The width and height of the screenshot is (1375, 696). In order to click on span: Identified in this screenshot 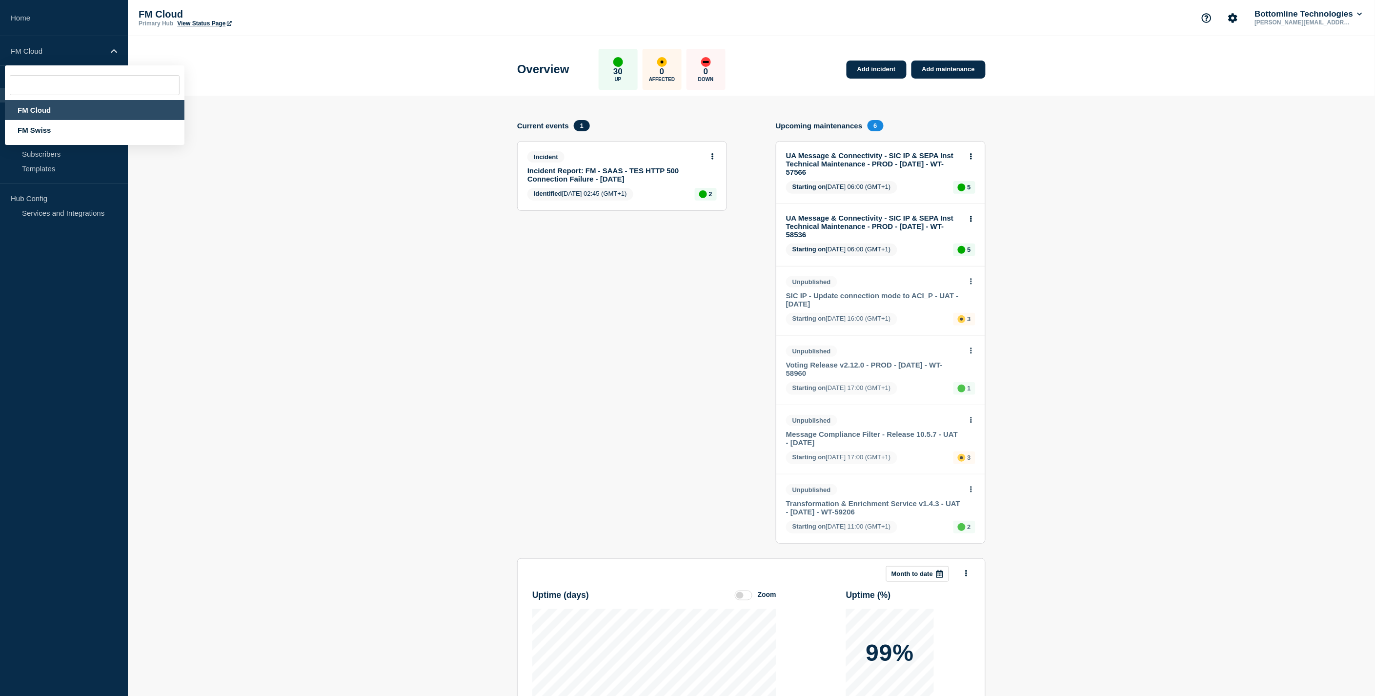, I will do `click(548, 193)`.